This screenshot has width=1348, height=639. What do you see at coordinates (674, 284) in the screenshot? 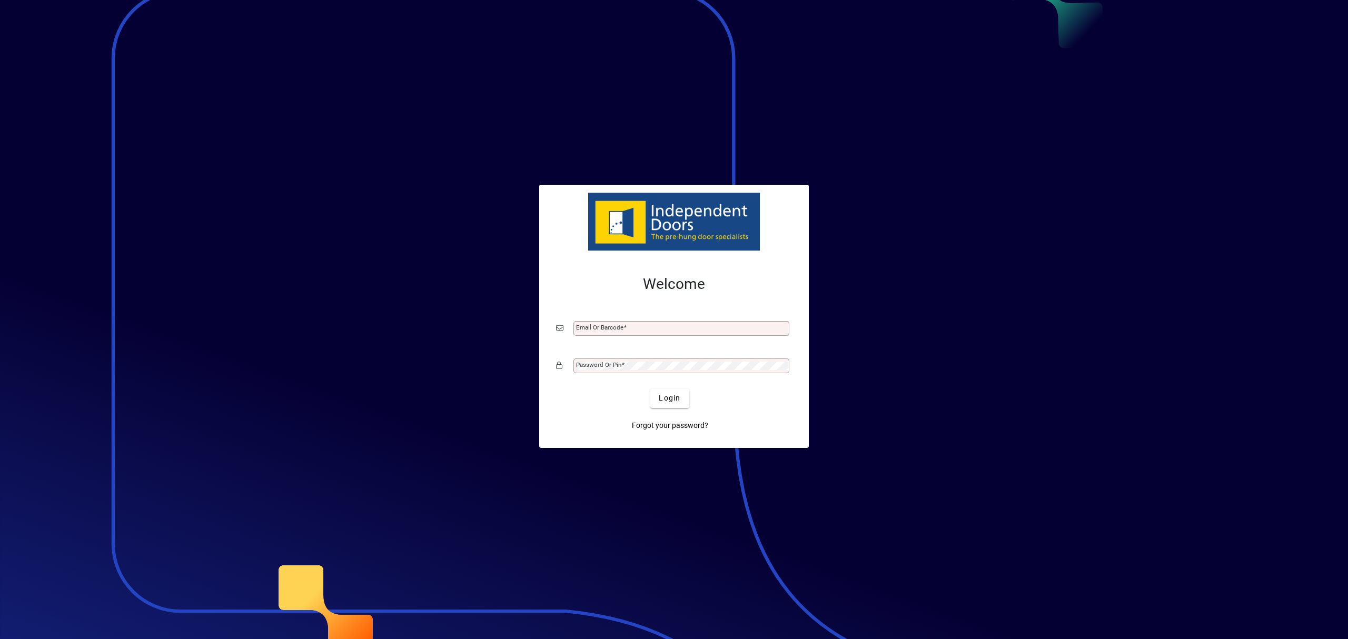
I see `h2: Welcome` at bounding box center [674, 284].